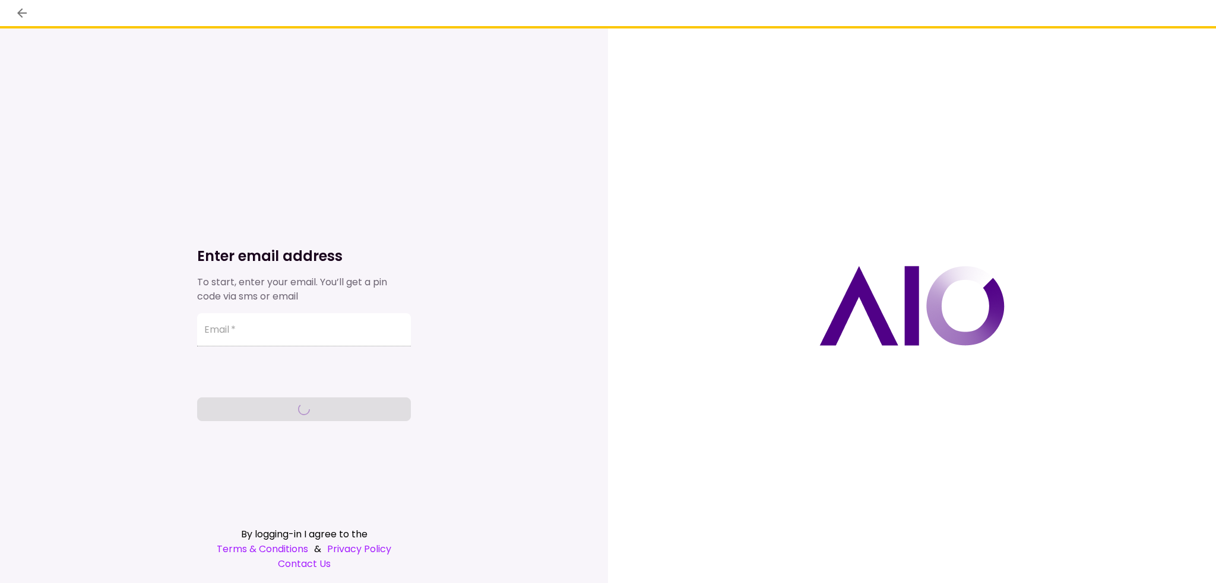  I want to click on a: Privacy Policy, so click(359, 549).